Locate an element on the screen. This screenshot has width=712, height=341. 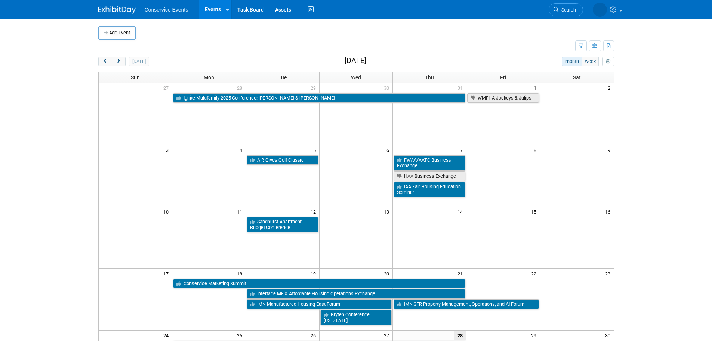
span: 15 is located at coordinates (535, 211).